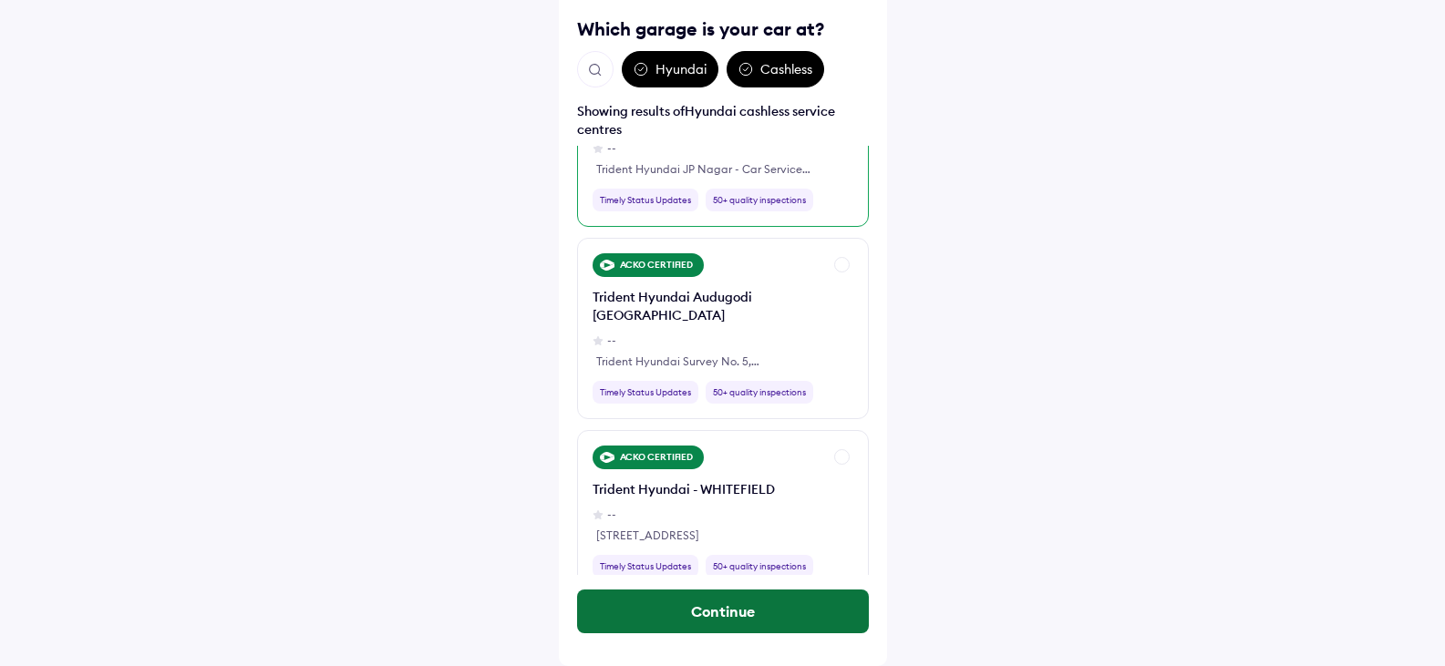 The width and height of the screenshot is (1445, 666). Describe the element at coordinates (684, 490) in the screenshot. I see `div: Trident Hyundai - WHITEFIELD` at that location.